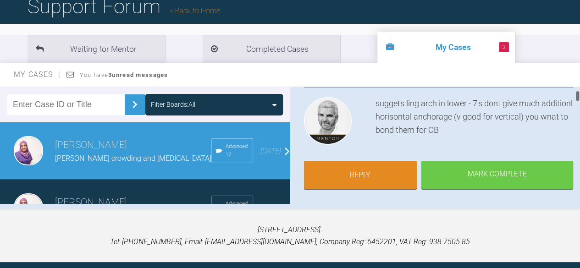 Image resolution: width=580 pixels, height=268 pixels. Describe the element at coordinates (446, 47) in the screenshot. I see `li: My Cases` at that location.